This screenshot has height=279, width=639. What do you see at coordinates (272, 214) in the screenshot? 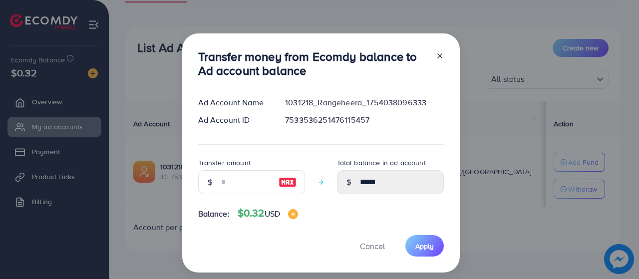
I see `span: USD` at bounding box center [272, 214].